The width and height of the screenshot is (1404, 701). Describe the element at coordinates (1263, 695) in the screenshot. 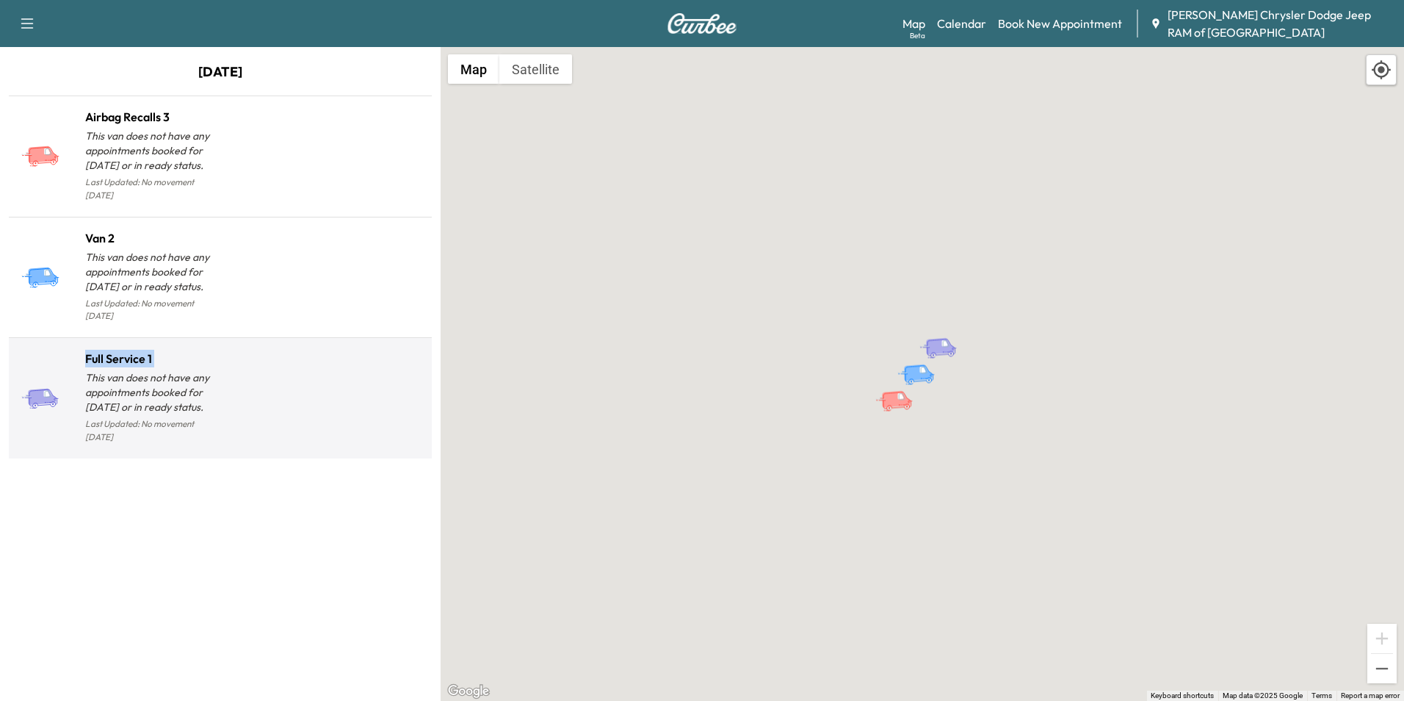

I see `span: Map data ©2025 Google` at that location.